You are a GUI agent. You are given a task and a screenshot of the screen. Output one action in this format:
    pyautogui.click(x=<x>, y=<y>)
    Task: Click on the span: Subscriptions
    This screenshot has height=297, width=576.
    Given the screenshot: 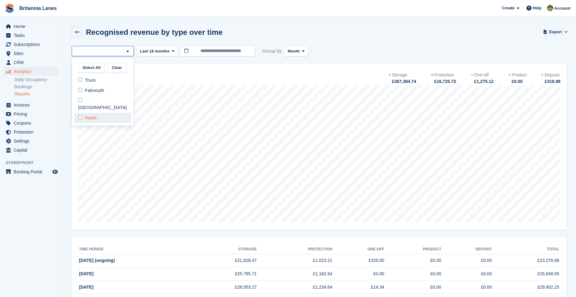 What is the action you would take?
    pyautogui.click(x=32, y=44)
    